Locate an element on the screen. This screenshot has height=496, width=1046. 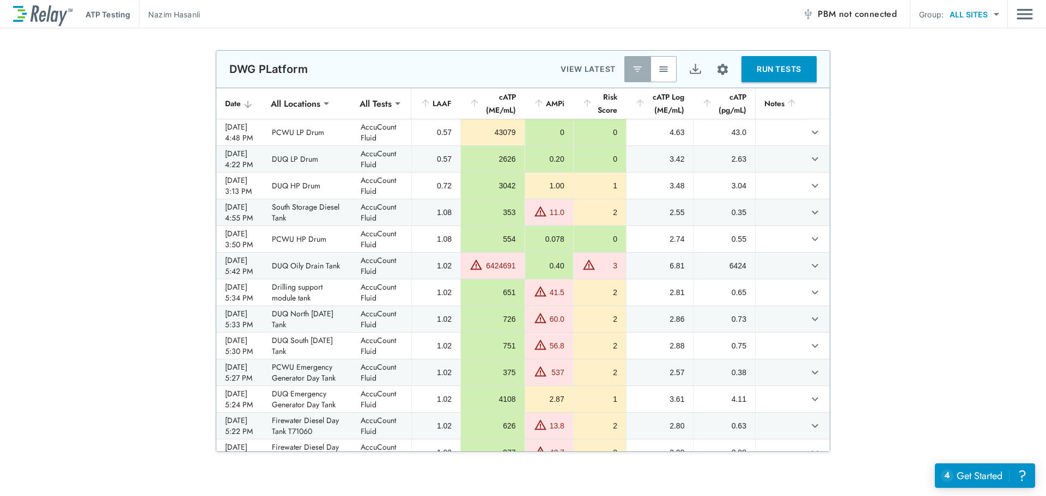
div: 43079 is located at coordinates (493, 132).